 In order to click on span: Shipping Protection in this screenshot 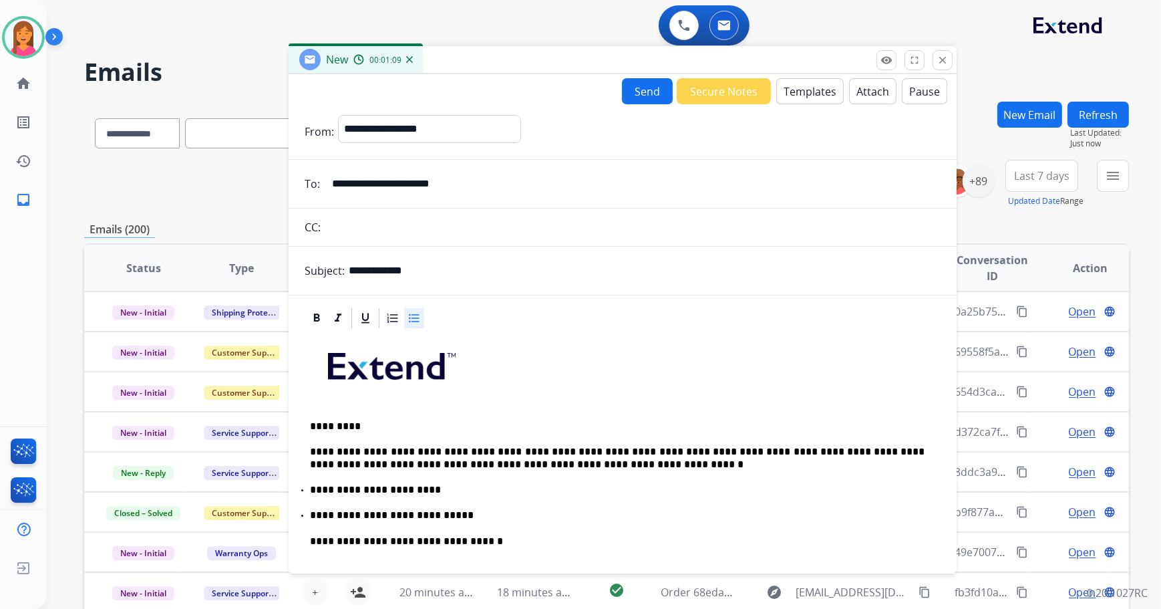, I will do `click(249, 312)`.